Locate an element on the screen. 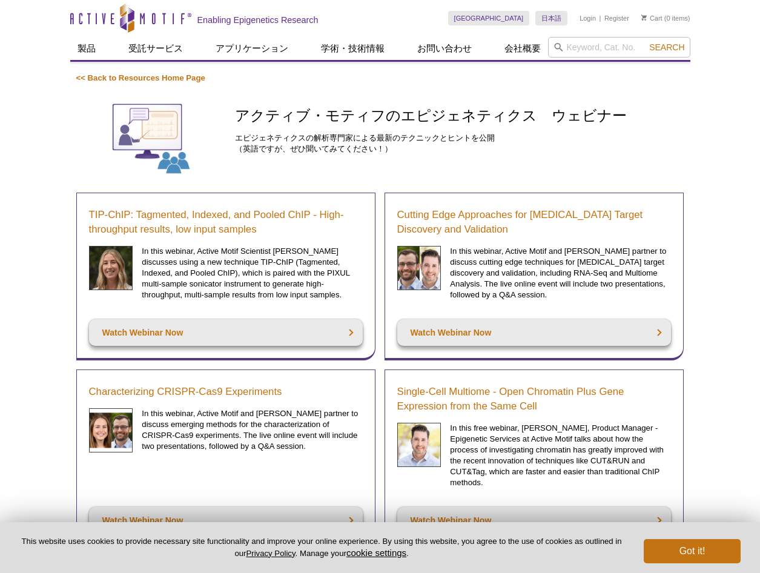  img: Cancer Discovery Webinar is located at coordinates (419, 268).